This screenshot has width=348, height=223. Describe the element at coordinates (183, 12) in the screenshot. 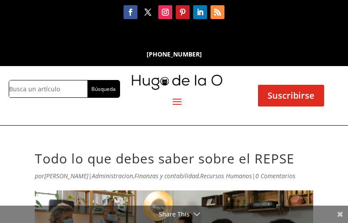

I see `a: Seguir en Pinterest` at that location.